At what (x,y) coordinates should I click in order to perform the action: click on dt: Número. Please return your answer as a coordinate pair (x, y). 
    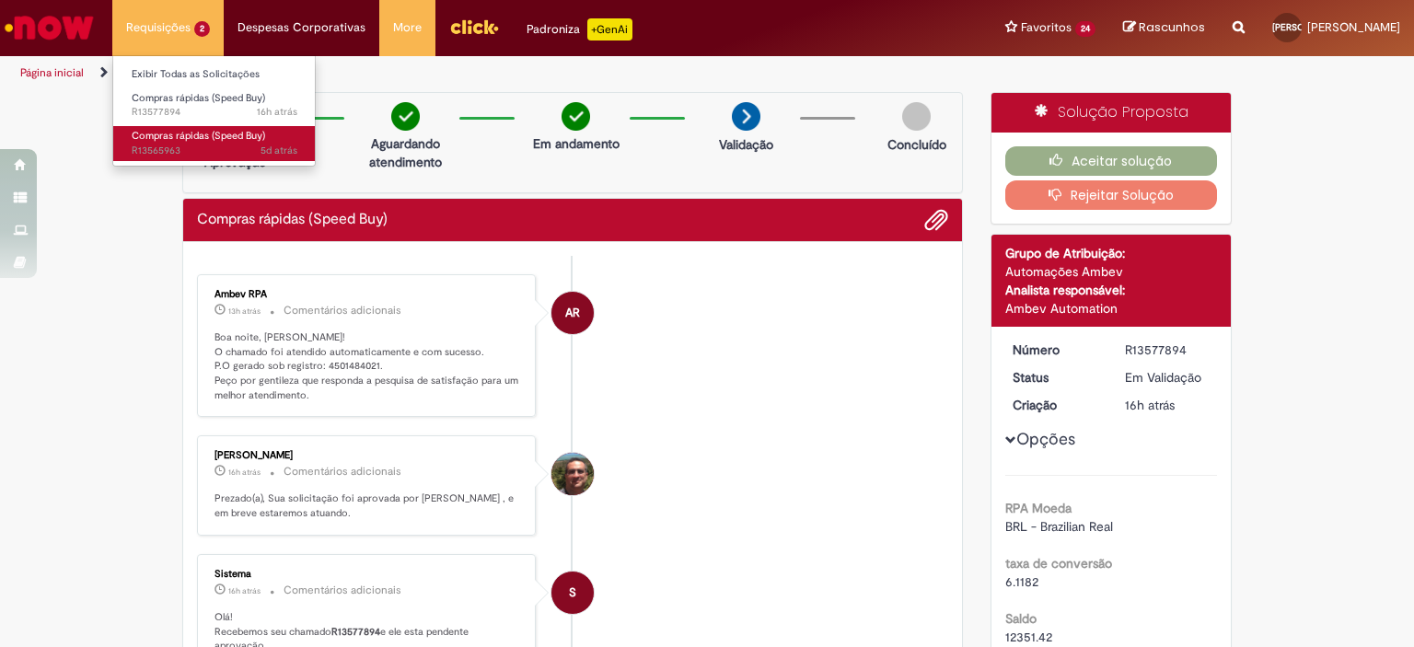
    Looking at the image, I should click on (1055, 350).